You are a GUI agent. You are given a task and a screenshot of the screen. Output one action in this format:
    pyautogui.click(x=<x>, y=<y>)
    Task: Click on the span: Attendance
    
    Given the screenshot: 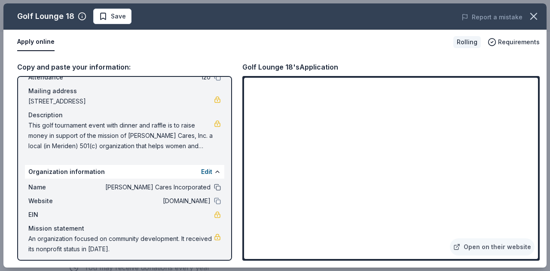 What is the action you would take?
    pyautogui.click(x=57, y=77)
    